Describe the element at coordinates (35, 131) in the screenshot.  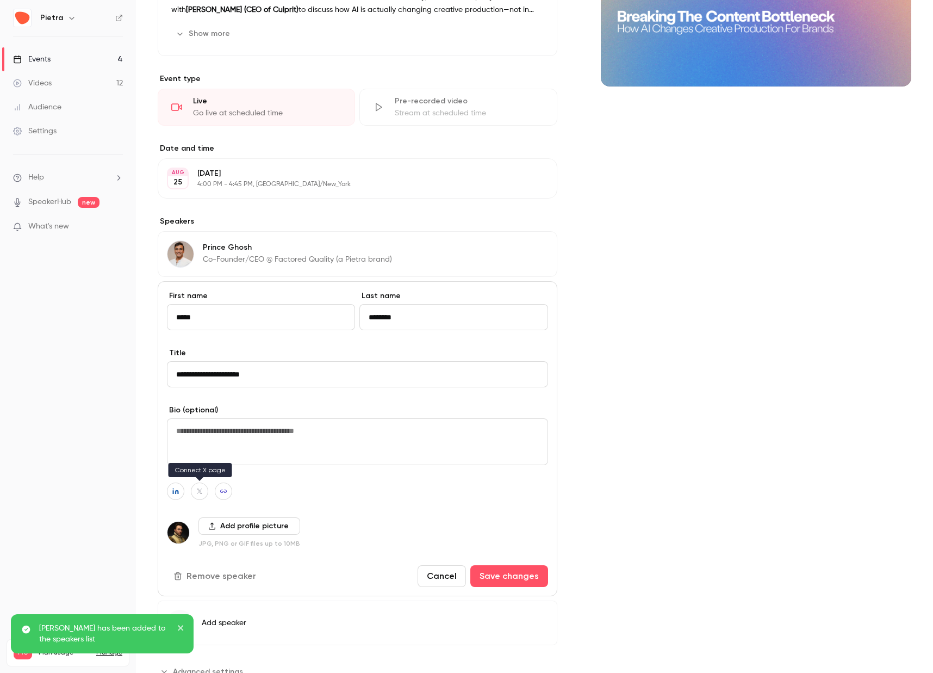
I see `div: Settings` at that location.